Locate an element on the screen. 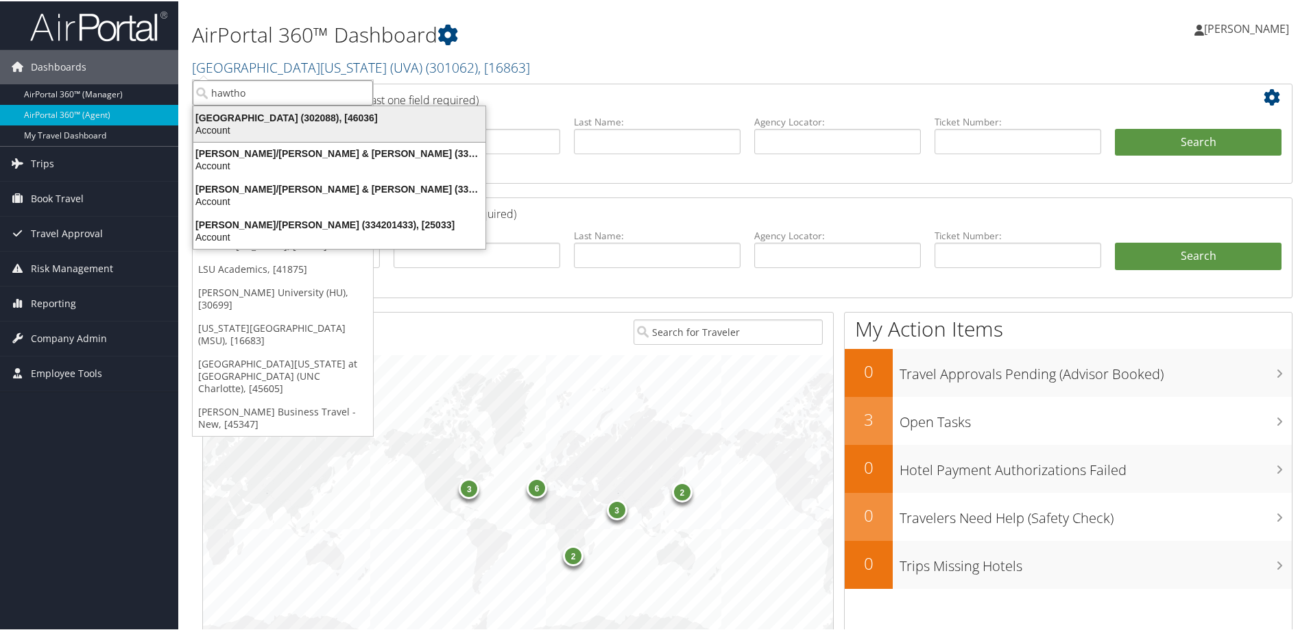 This screenshot has width=1311, height=630. a: 0Hotel Payment Authorizations Failed is located at coordinates (1068, 468).